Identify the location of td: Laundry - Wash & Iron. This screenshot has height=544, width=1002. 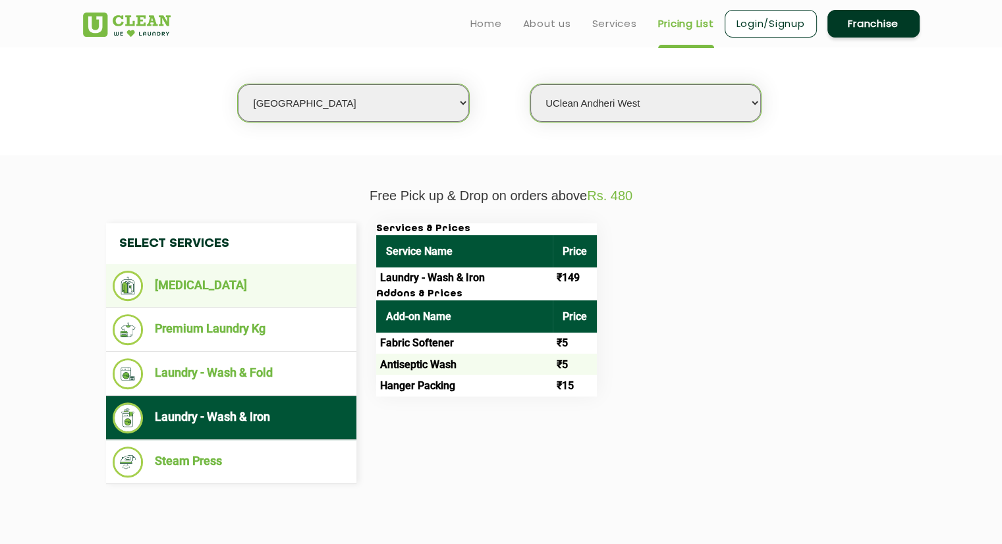
(464, 278).